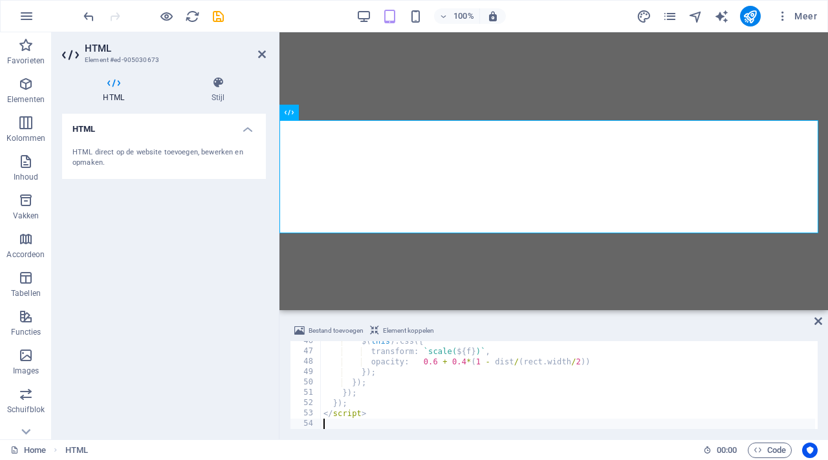 This screenshot has height=460, width=828. What do you see at coordinates (722, 16) in the screenshot?
I see `button: text_generator` at bounding box center [722, 16].